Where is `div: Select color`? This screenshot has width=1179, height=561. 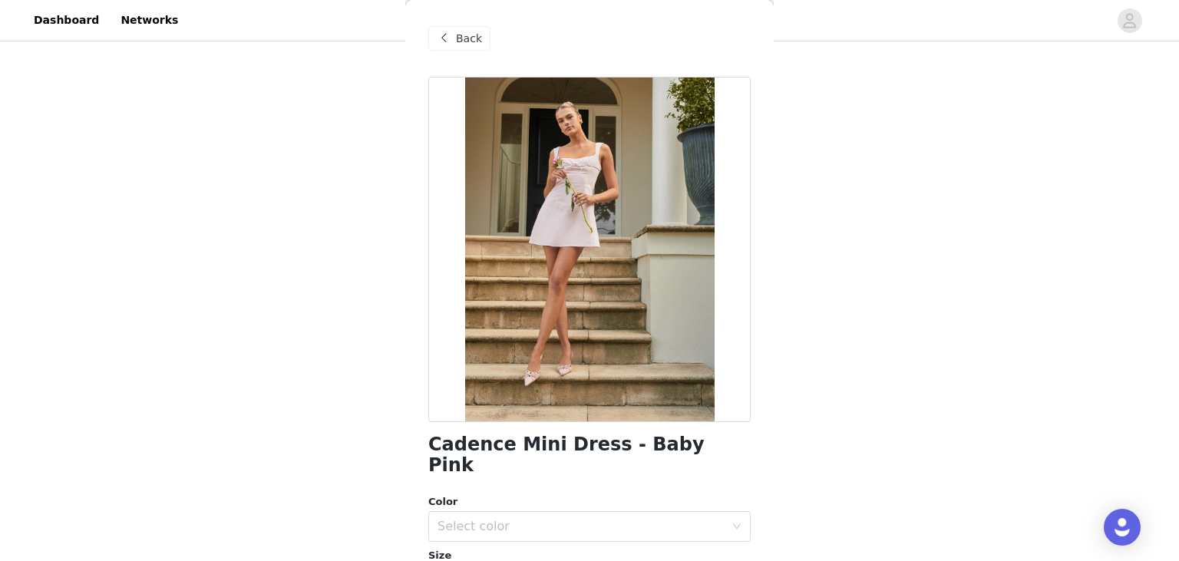 div: Select color is located at coordinates (581, 527).